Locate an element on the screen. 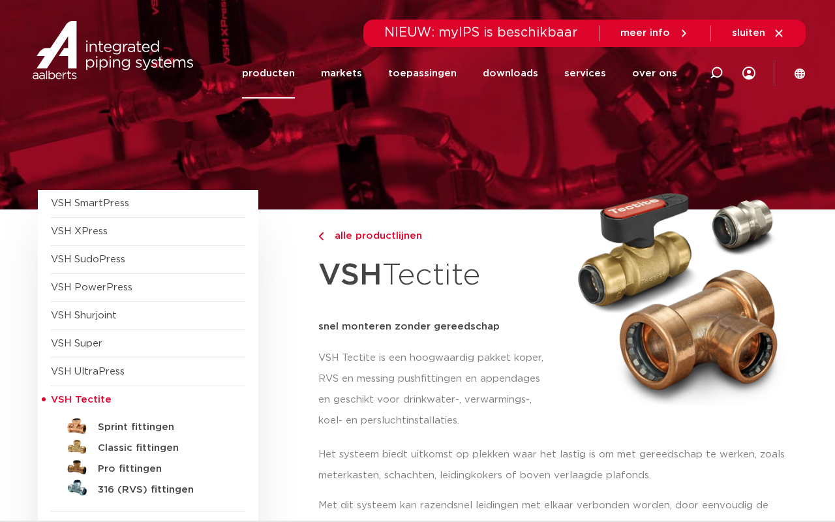 The width and height of the screenshot is (835, 522). span: VSH Super is located at coordinates (76, 343).